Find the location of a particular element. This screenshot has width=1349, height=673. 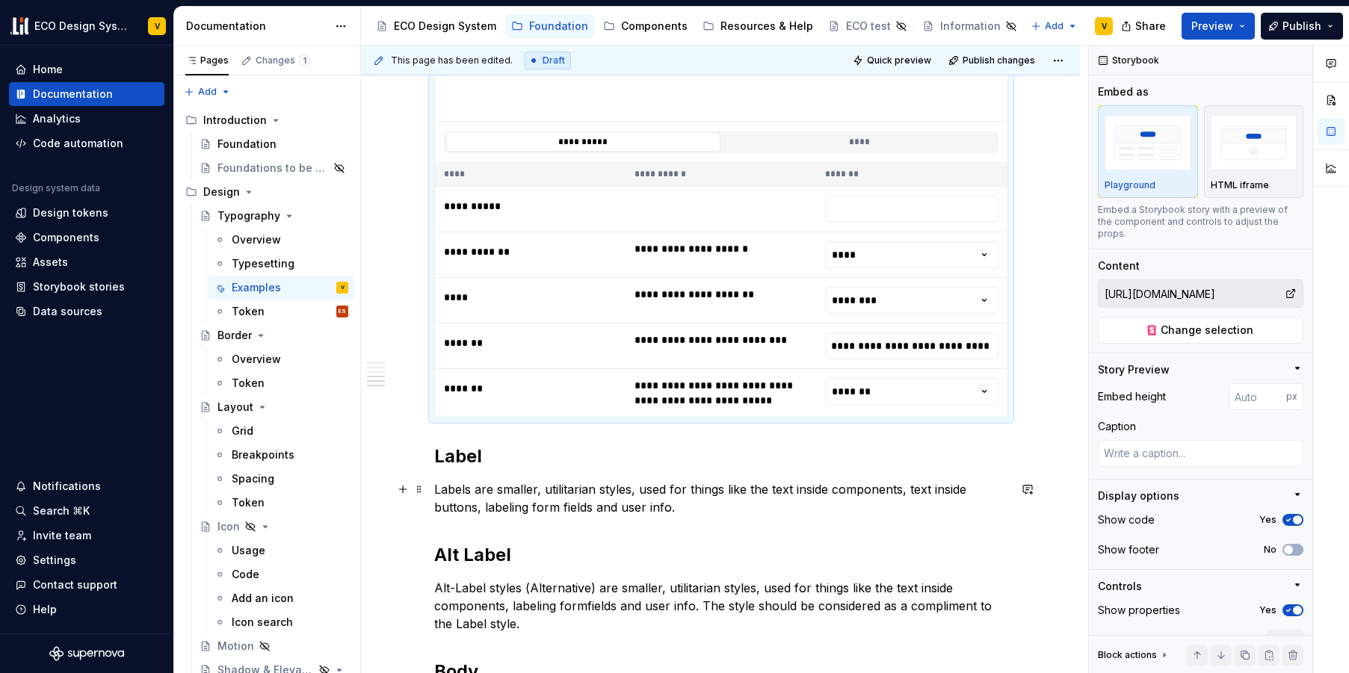

span: Preview is located at coordinates (1212, 26).